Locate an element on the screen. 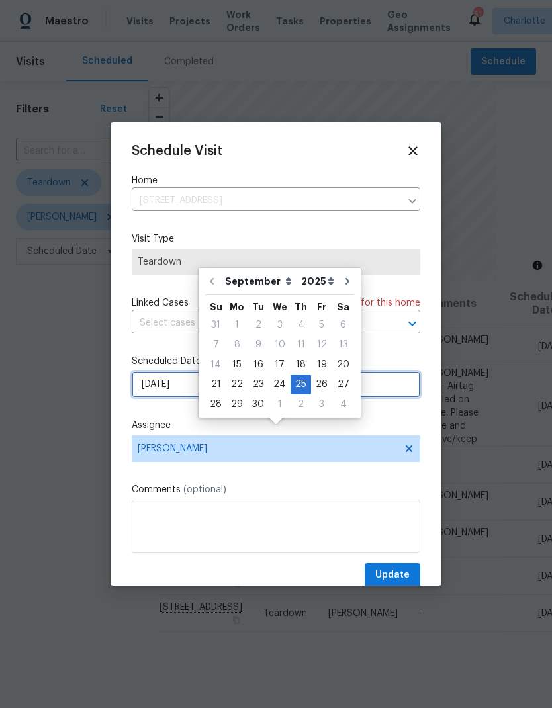 The height and width of the screenshot is (708, 552). div: 25 is located at coordinates (300, 384).